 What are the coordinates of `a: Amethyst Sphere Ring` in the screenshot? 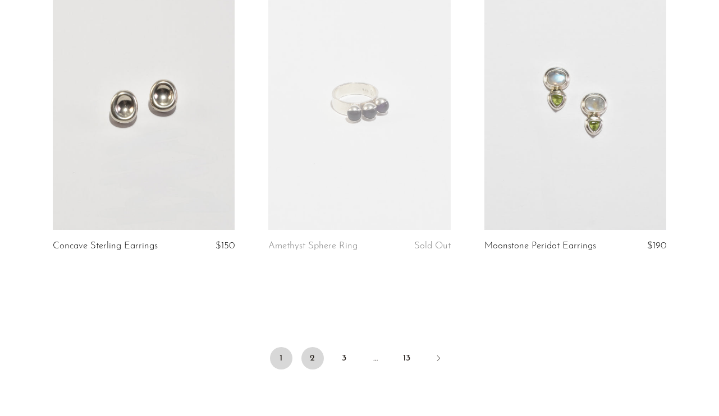 It's located at (312, 246).